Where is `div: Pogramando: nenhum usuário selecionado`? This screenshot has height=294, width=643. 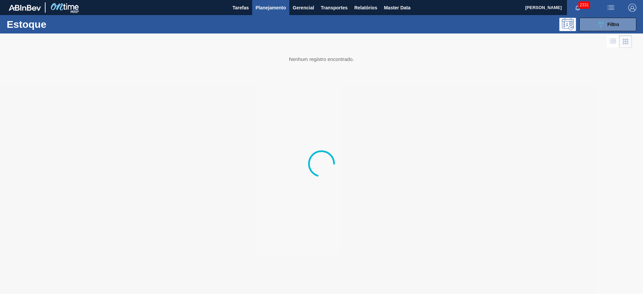 div: Pogramando: nenhum usuário selecionado is located at coordinates (567, 24).